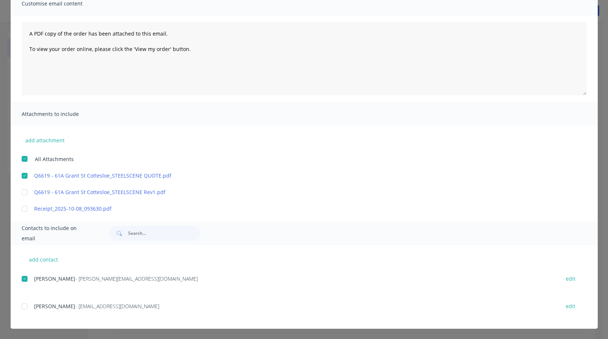 The width and height of the screenshot is (608, 339). Describe the element at coordinates (62, 114) in the screenshot. I see `span: Attachments to include` at that location.